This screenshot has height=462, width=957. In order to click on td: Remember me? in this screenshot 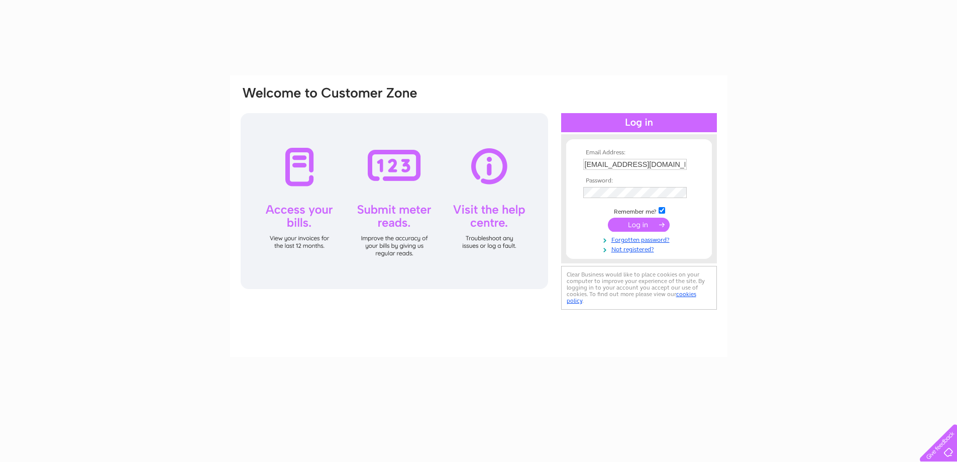, I will do `click(639, 210)`.